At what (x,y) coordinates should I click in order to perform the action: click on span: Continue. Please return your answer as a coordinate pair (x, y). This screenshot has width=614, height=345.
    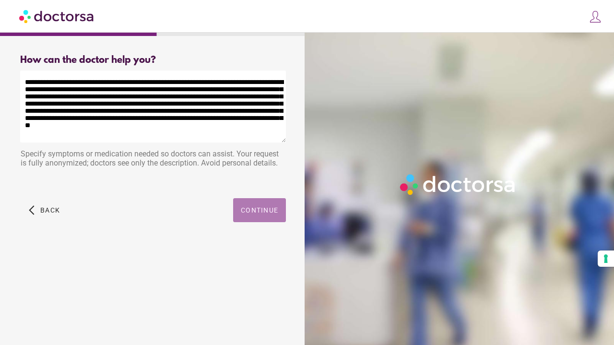
    Looking at the image, I should click on (260, 210).